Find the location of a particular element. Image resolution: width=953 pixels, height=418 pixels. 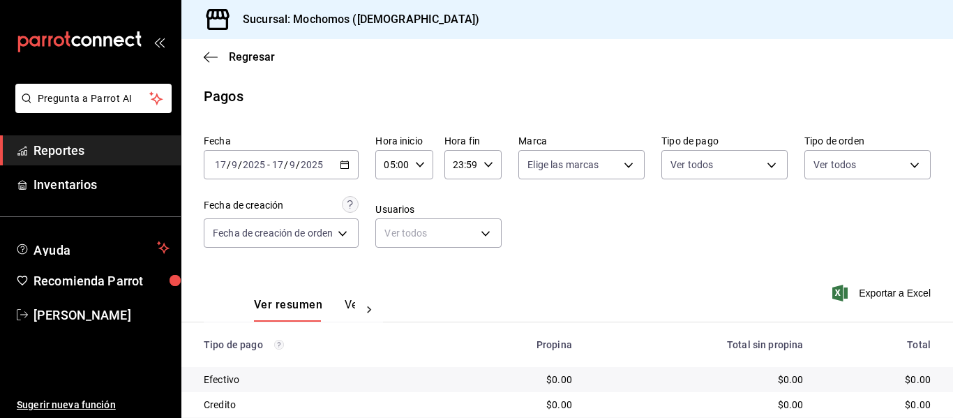

div: Total is located at coordinates (878, 345).